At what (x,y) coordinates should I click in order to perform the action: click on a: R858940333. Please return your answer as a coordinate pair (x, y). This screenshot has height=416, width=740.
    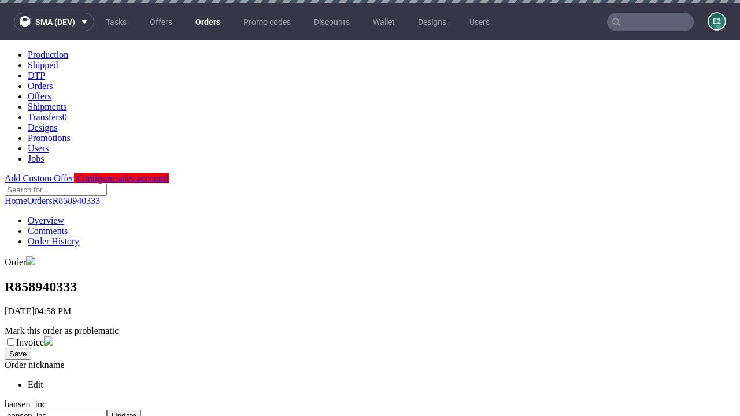
    Looking at the image, I should click on (76, 160).